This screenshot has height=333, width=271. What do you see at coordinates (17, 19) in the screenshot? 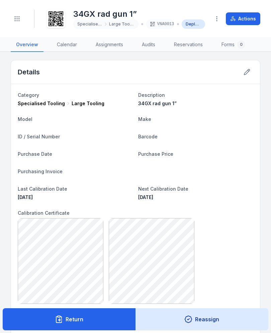
I see `button: Toggle navigation` at bounding box center [17, 19].